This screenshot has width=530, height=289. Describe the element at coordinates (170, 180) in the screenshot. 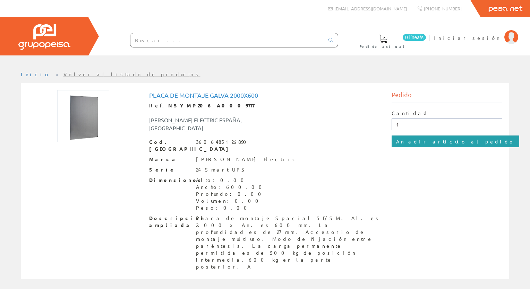

I see `span: Dimensiones` at that location.